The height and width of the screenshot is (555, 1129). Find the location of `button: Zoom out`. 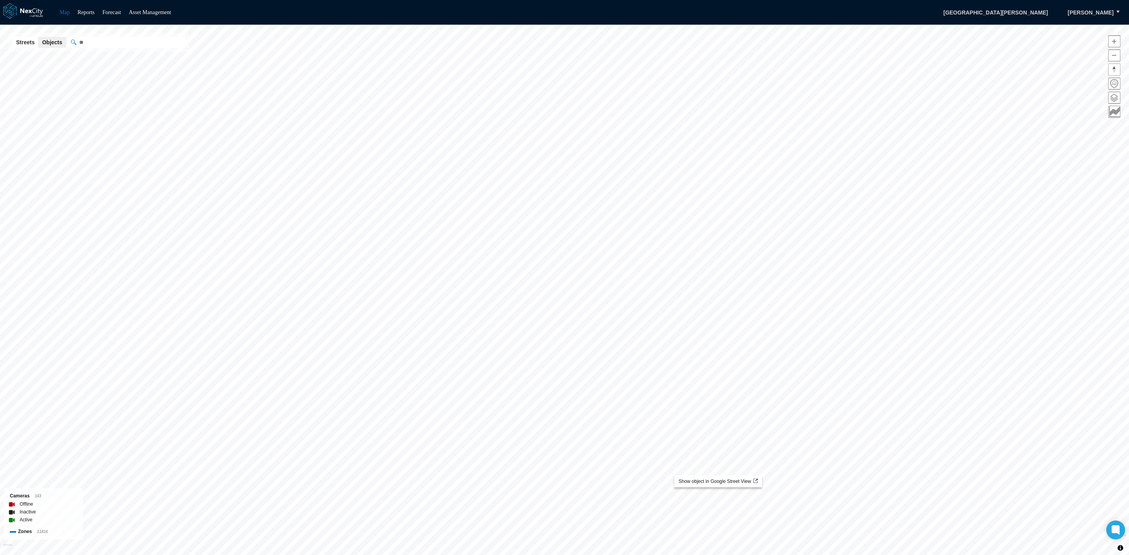

button: Zoom out is located at coordinates (1114, 55).